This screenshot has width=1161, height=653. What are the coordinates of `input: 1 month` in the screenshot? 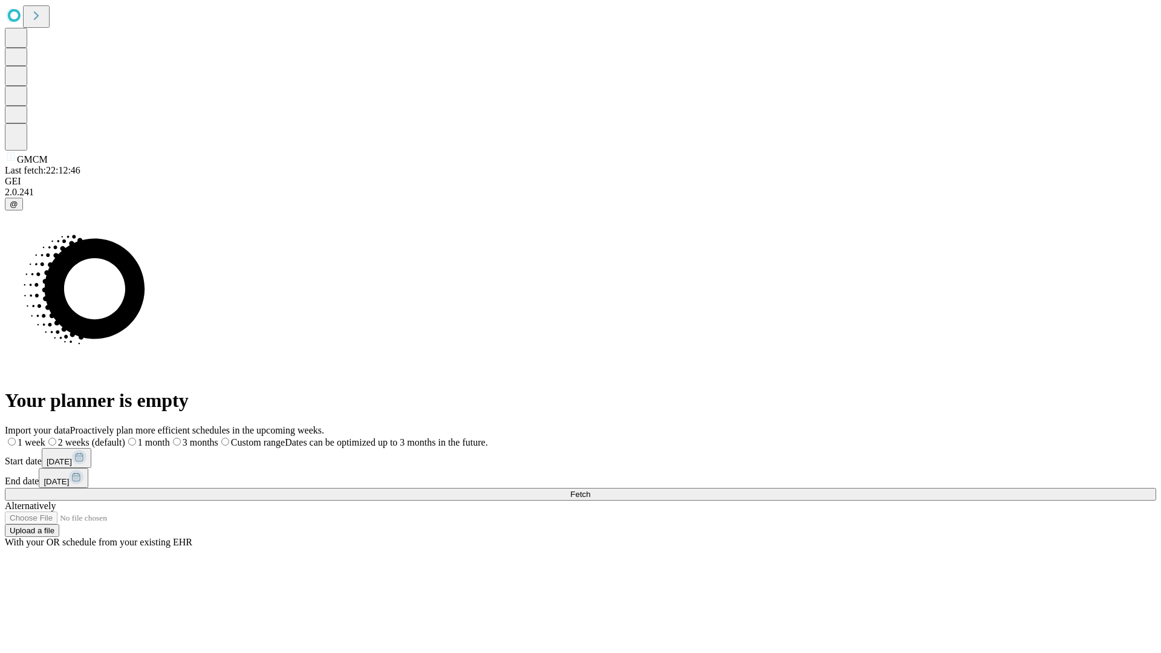 It's located at (132, 442).